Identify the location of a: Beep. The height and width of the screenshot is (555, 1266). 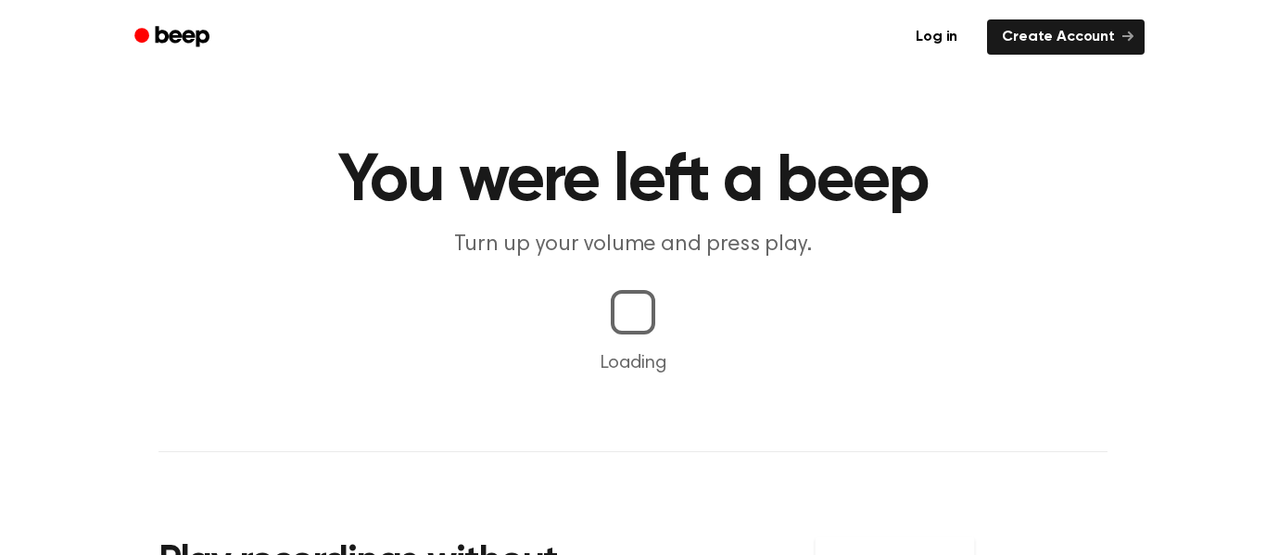
(173, 37).